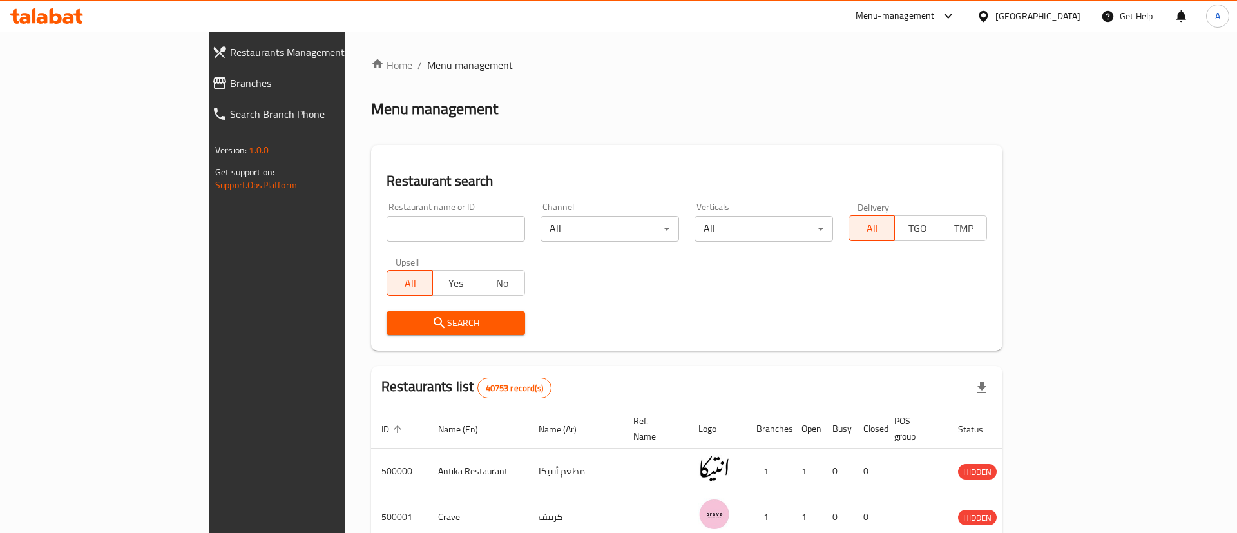 This screenshot has height=533, width=1237. Describe the element at coordinates (964, 228) in the screenshot. I see `button: TMP` at that location.